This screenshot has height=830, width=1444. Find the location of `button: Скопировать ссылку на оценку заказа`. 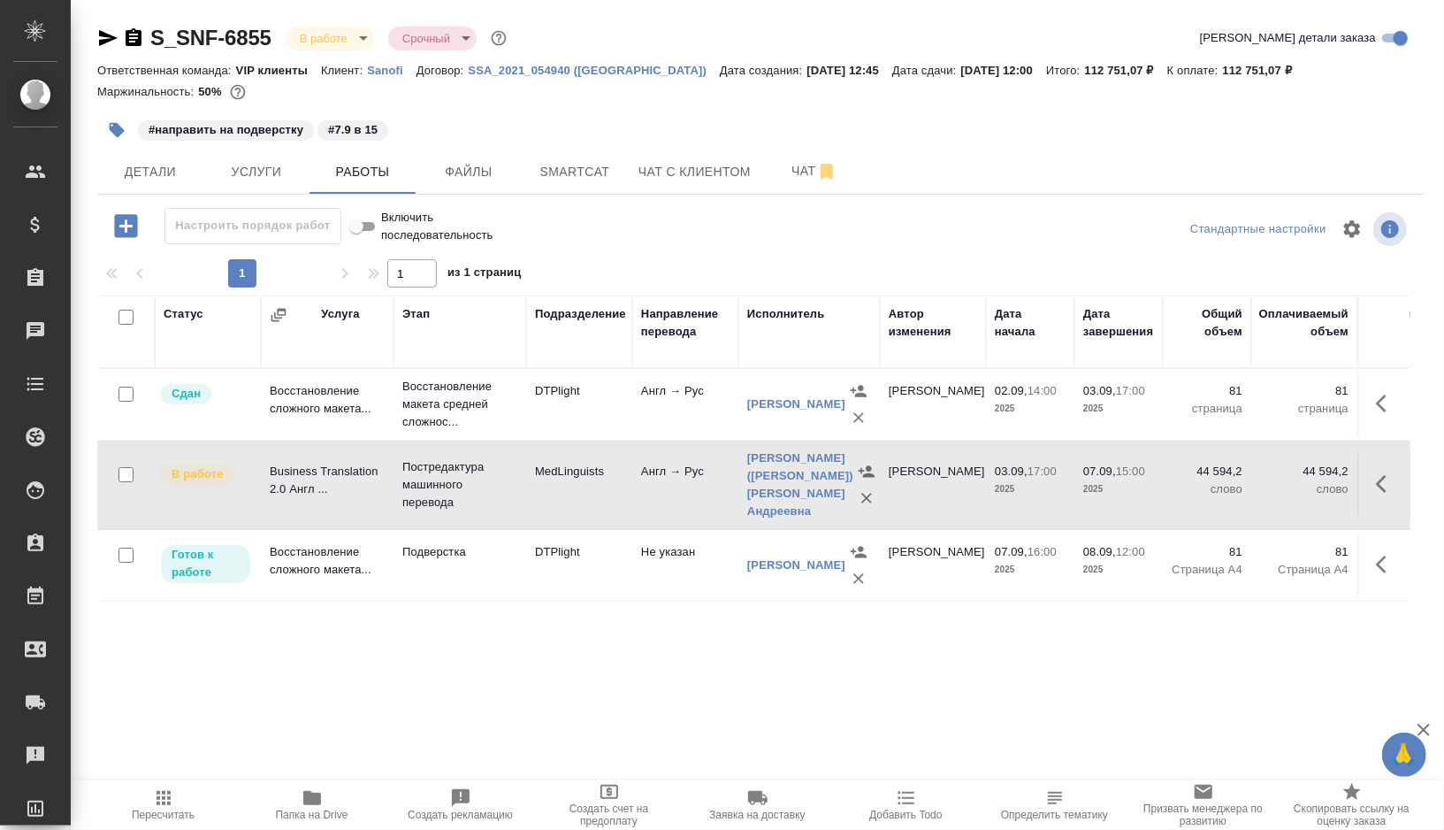

button: Скопировать ссылку на оценку заказа is located at coordinates (1352, 805).